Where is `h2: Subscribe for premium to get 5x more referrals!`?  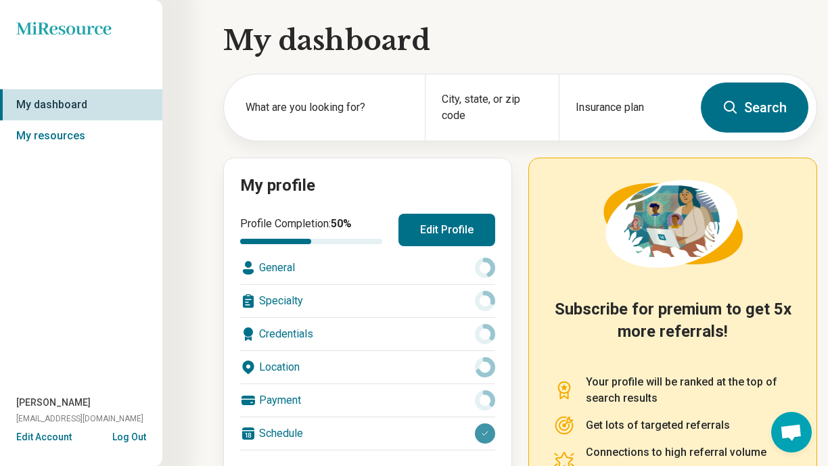 h2: Subscribe for premium to get 5x more referrals! is located at coordinates (673, 328).